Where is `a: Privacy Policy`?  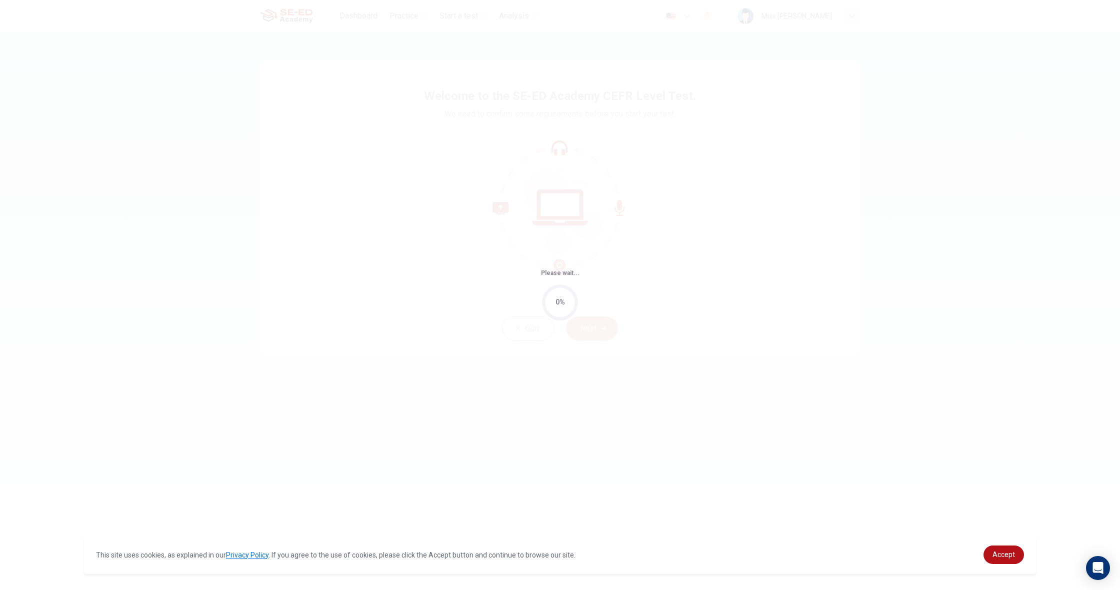
a: Privacy Policy is located at coordinates (247, 555).